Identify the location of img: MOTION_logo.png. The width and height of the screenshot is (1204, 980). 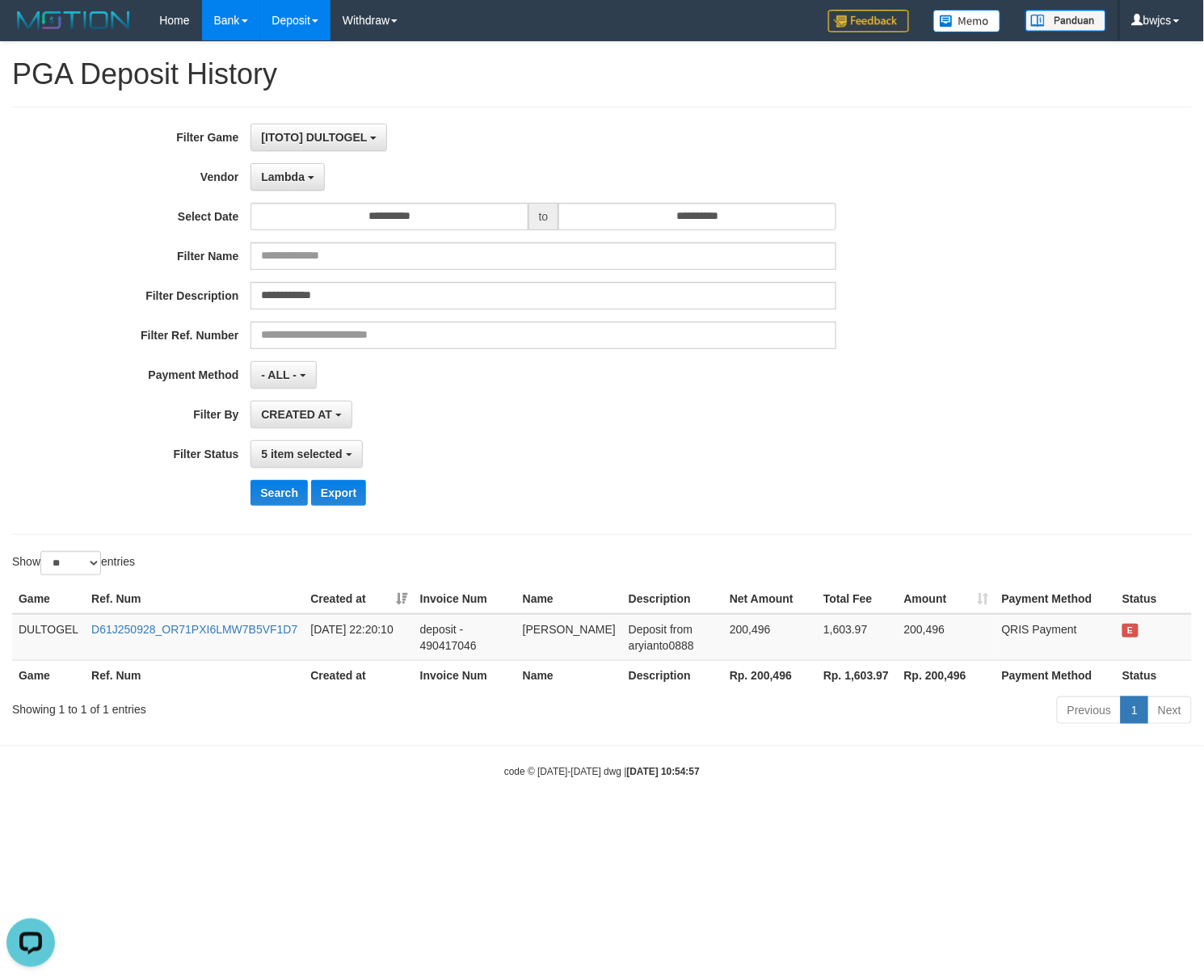
(74, 20).